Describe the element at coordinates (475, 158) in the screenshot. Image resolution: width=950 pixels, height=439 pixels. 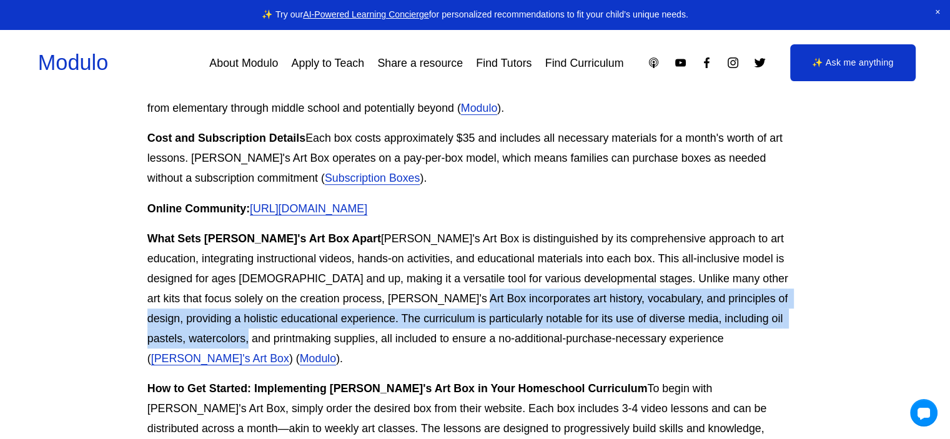
I see `p: Each box costs approximately $35 and includes all necessary materials for a month's worth of art ...` at that location.